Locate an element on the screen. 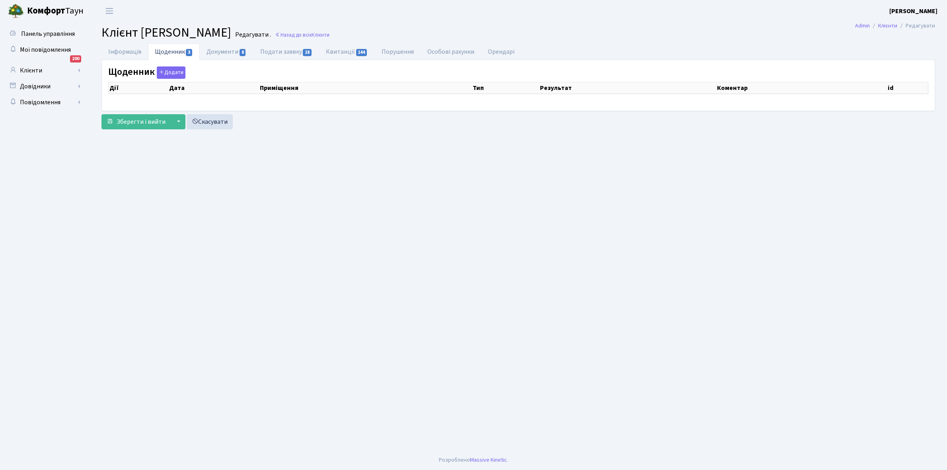 The image size is (947, 470). a: Скасувати is located at coordinates (210, 122).